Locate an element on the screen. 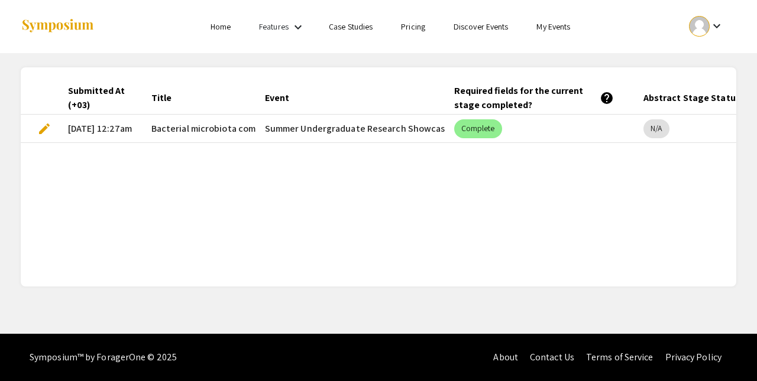  mat-icon: Expand Features list is located at coordinates (298, 27).